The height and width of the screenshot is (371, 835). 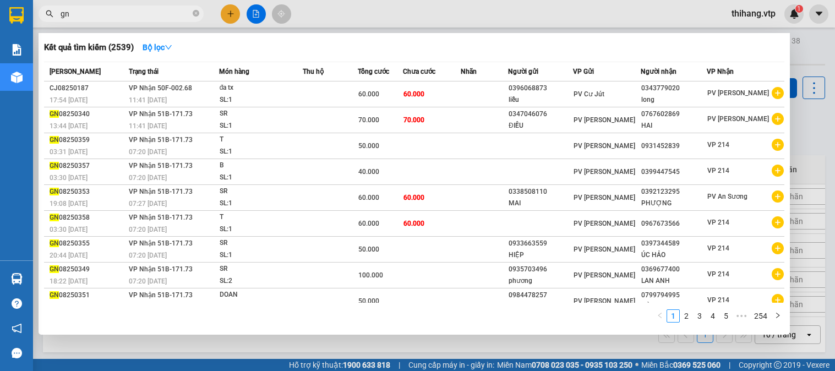 I want to click on li: 254, so click(x=761, y=316).